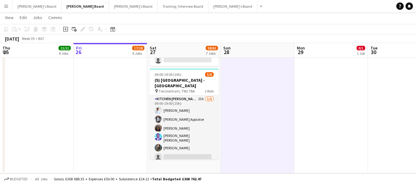 This screenshot has width=416, height=184. What do you see at coordinates (19, 179) in the screenshot?
I see `span: Budgeted` at bounding box center [19, 179].